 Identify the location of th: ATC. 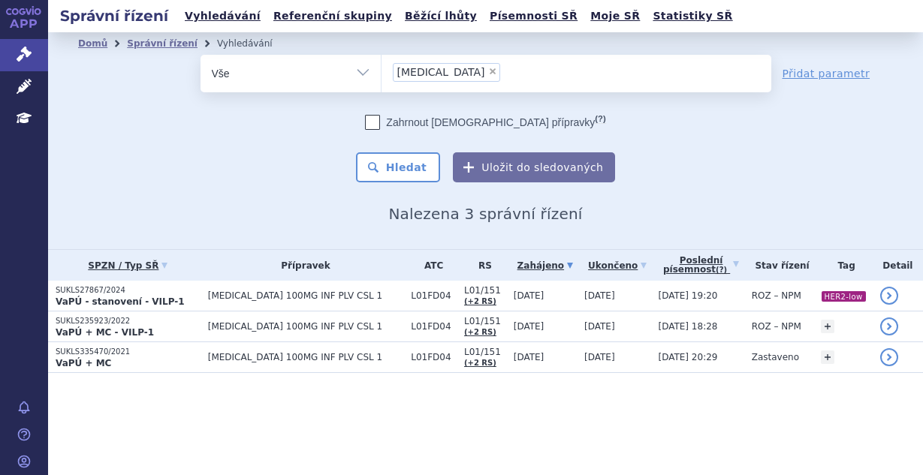
(430, 265).